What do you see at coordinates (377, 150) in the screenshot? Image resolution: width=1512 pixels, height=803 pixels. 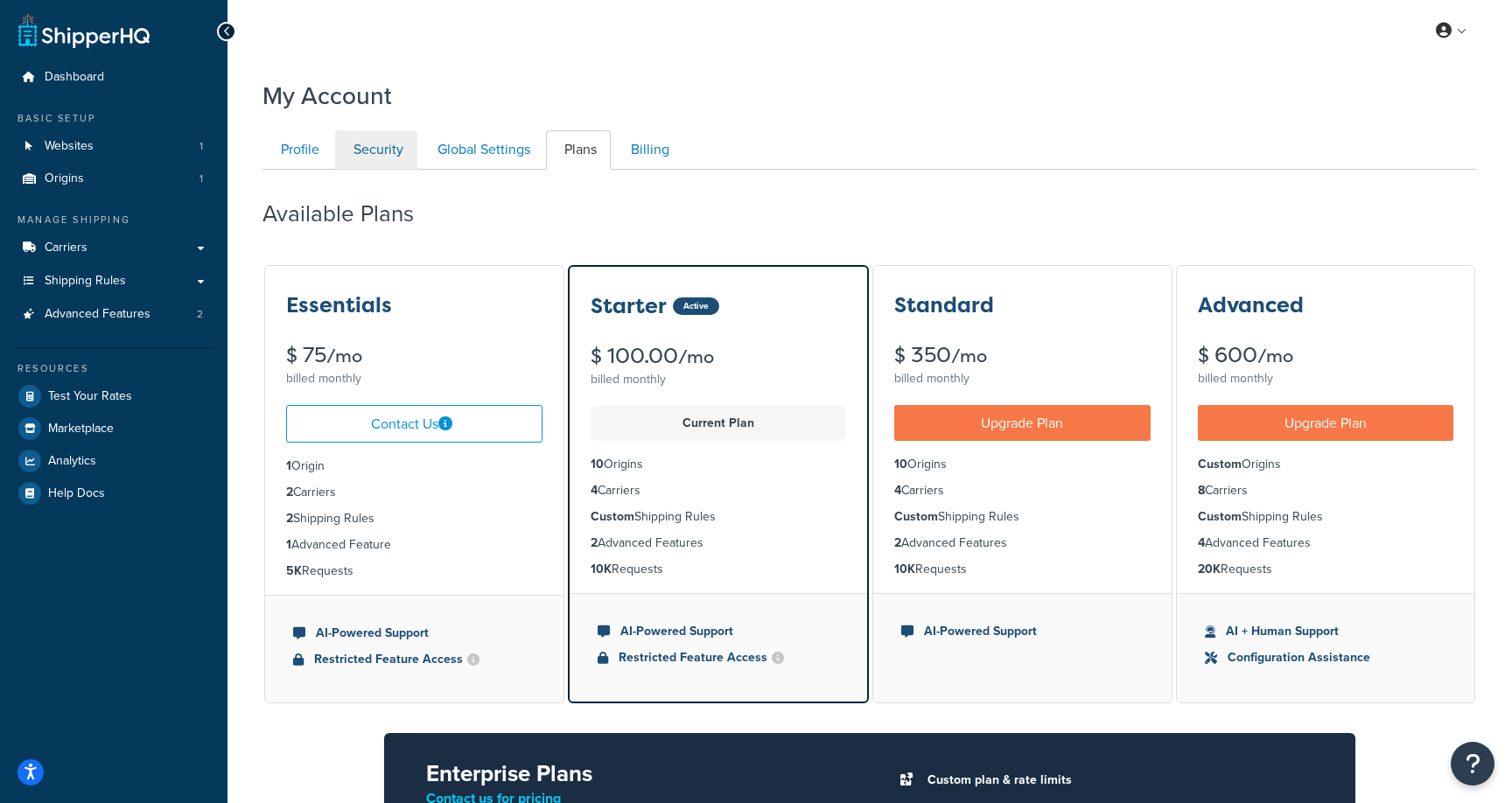 I see `a: Security` at bounding box center [377, 150].